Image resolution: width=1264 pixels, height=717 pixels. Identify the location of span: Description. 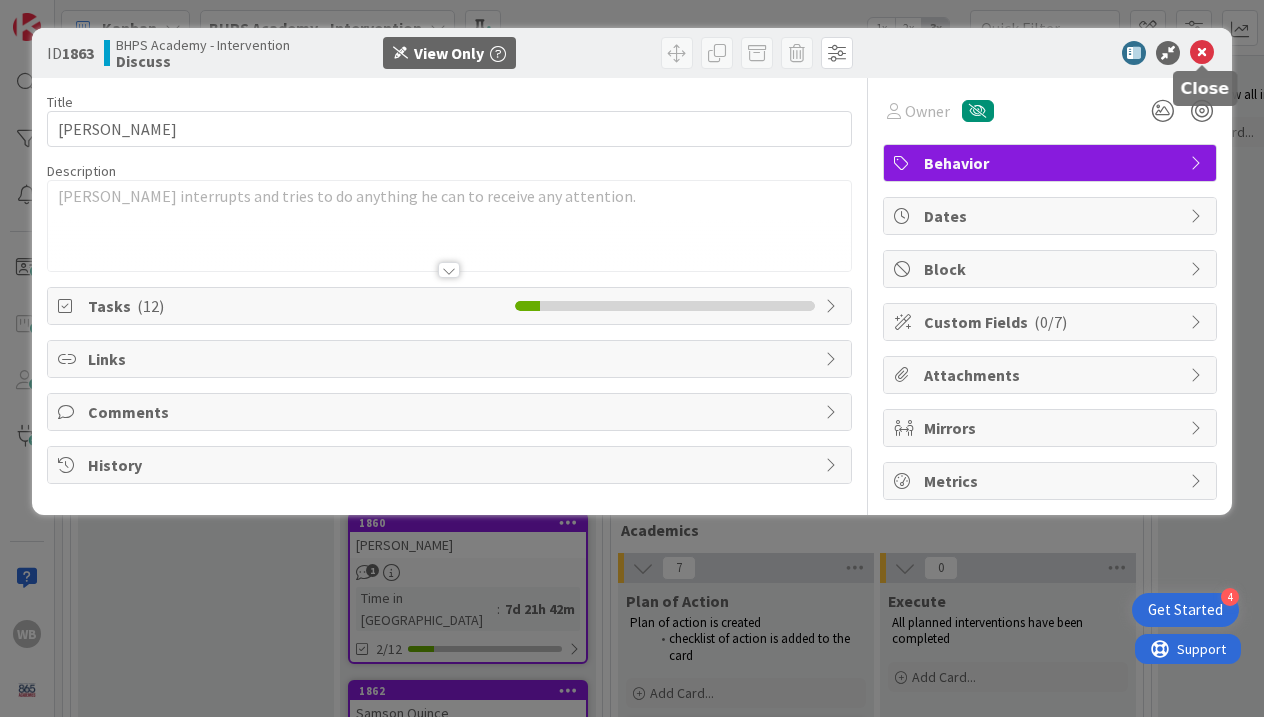
(81, 171).